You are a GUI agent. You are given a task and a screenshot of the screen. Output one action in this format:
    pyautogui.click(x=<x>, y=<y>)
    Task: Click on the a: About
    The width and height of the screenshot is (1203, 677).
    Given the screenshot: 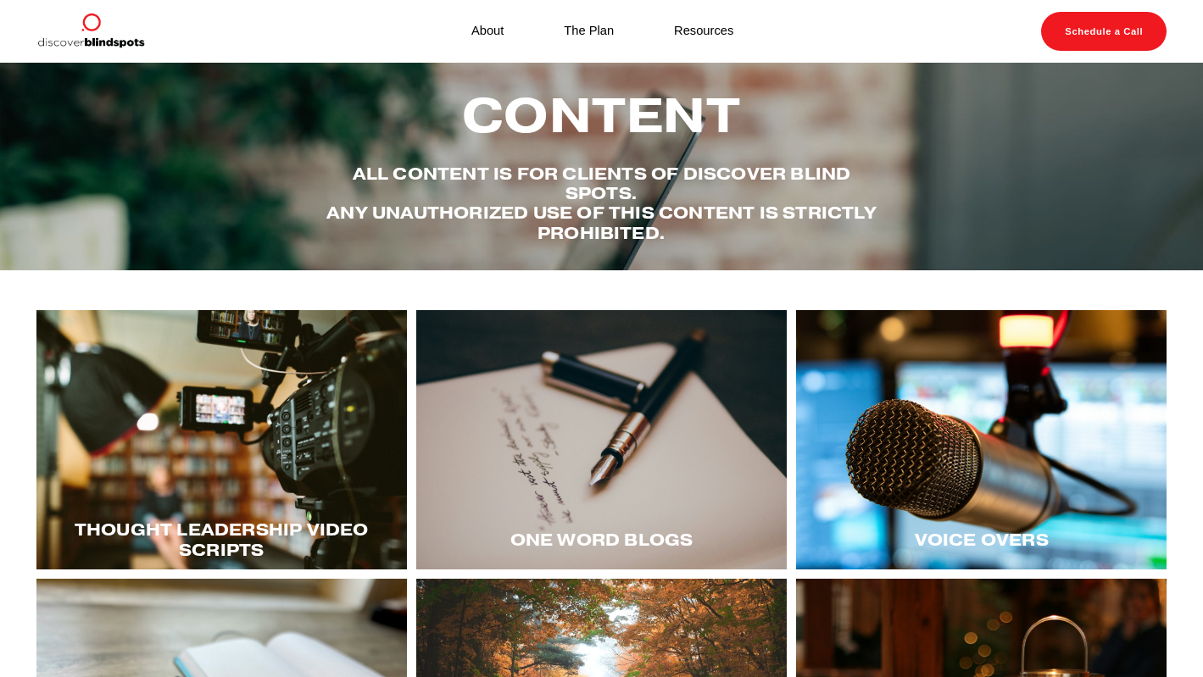 What is the action you would take?
    pyautogui.click(x=487, y=31)
    